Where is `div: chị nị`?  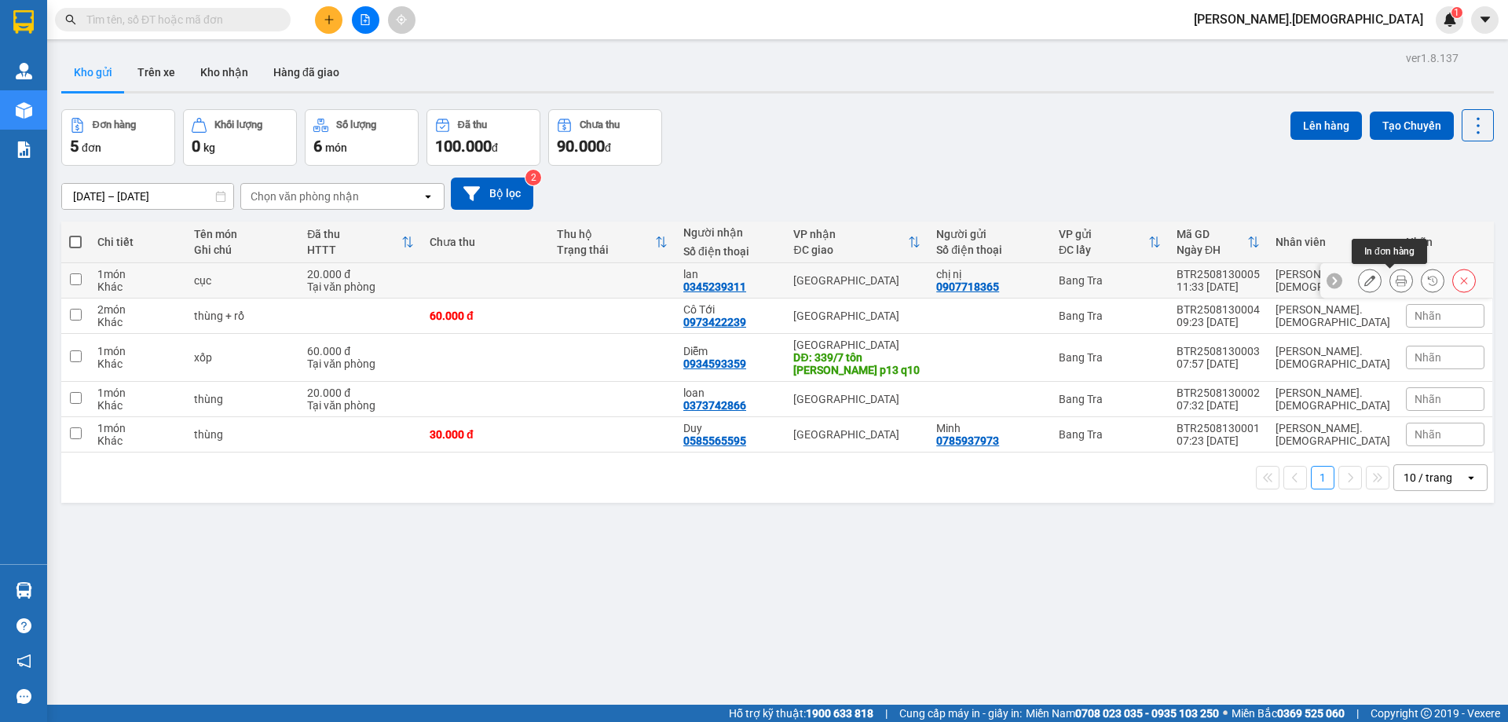 div: chị nị is located at coordinates (990, 274).